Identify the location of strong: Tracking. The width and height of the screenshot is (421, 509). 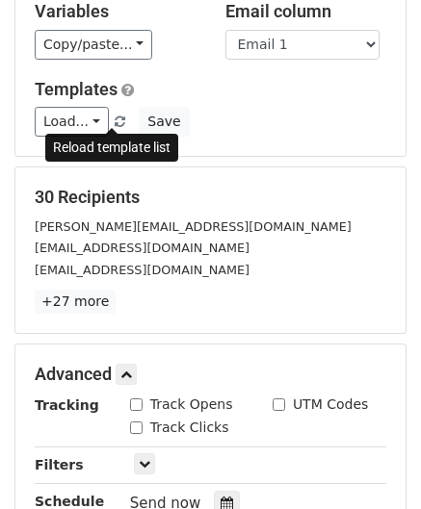
(66, 405).